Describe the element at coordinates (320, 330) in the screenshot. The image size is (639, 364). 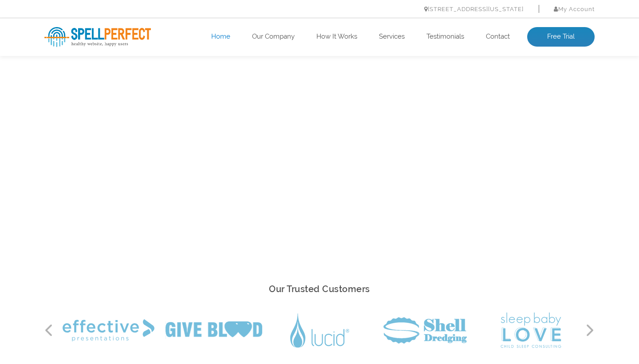
I see `img: Lucid` at that location.